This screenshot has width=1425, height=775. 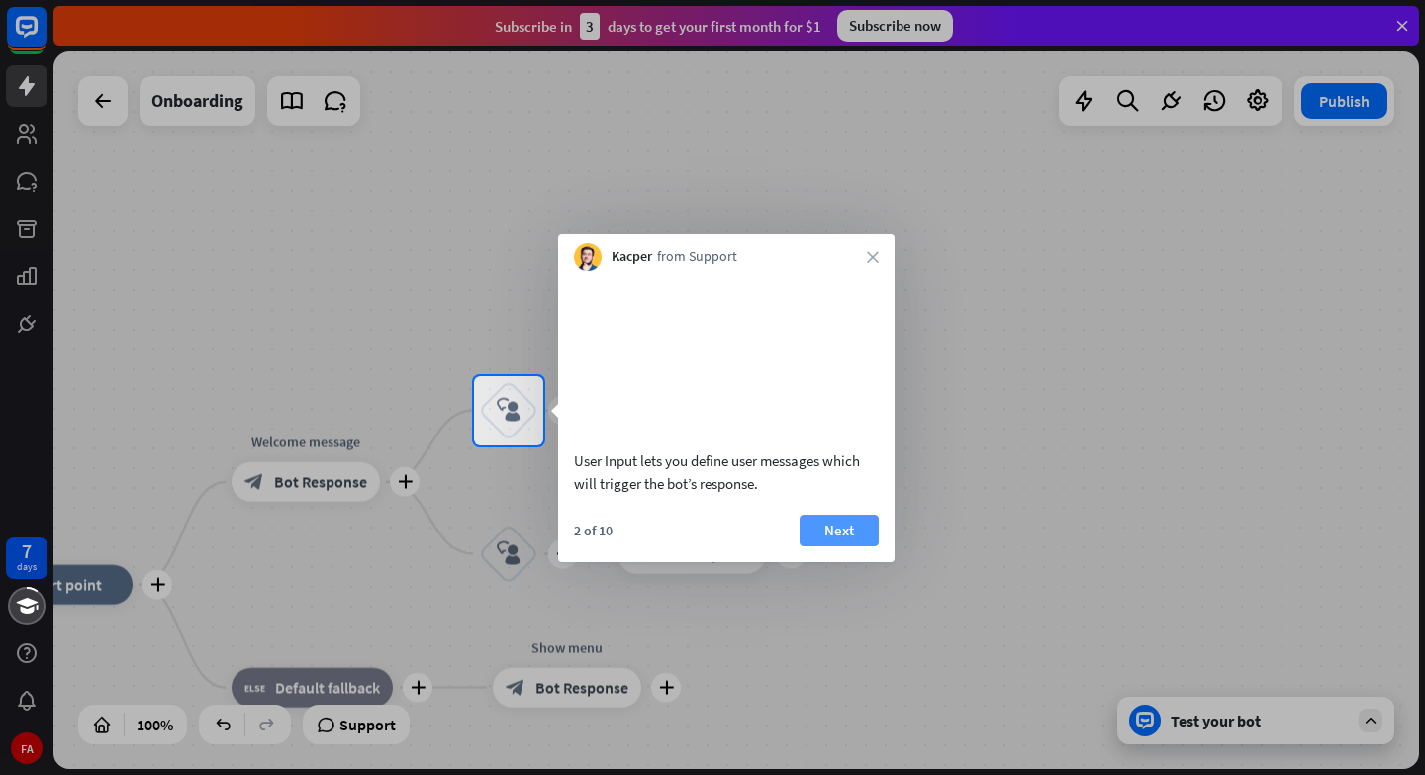 What do you see at coordinates (873, 257) in the screenshot?
I see `i: close` at bounding box center [873, 257].